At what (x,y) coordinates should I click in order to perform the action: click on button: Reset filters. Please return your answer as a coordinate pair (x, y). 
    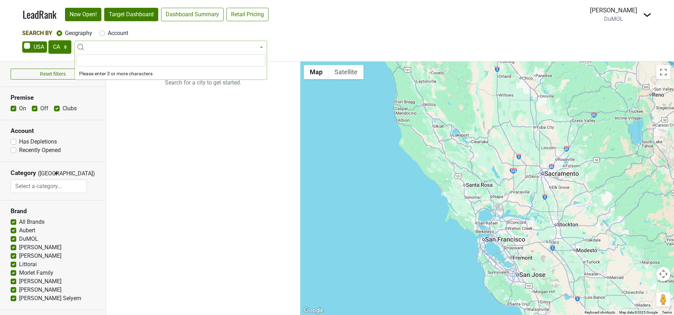
    Looking at the image, I should click on (53, 74).